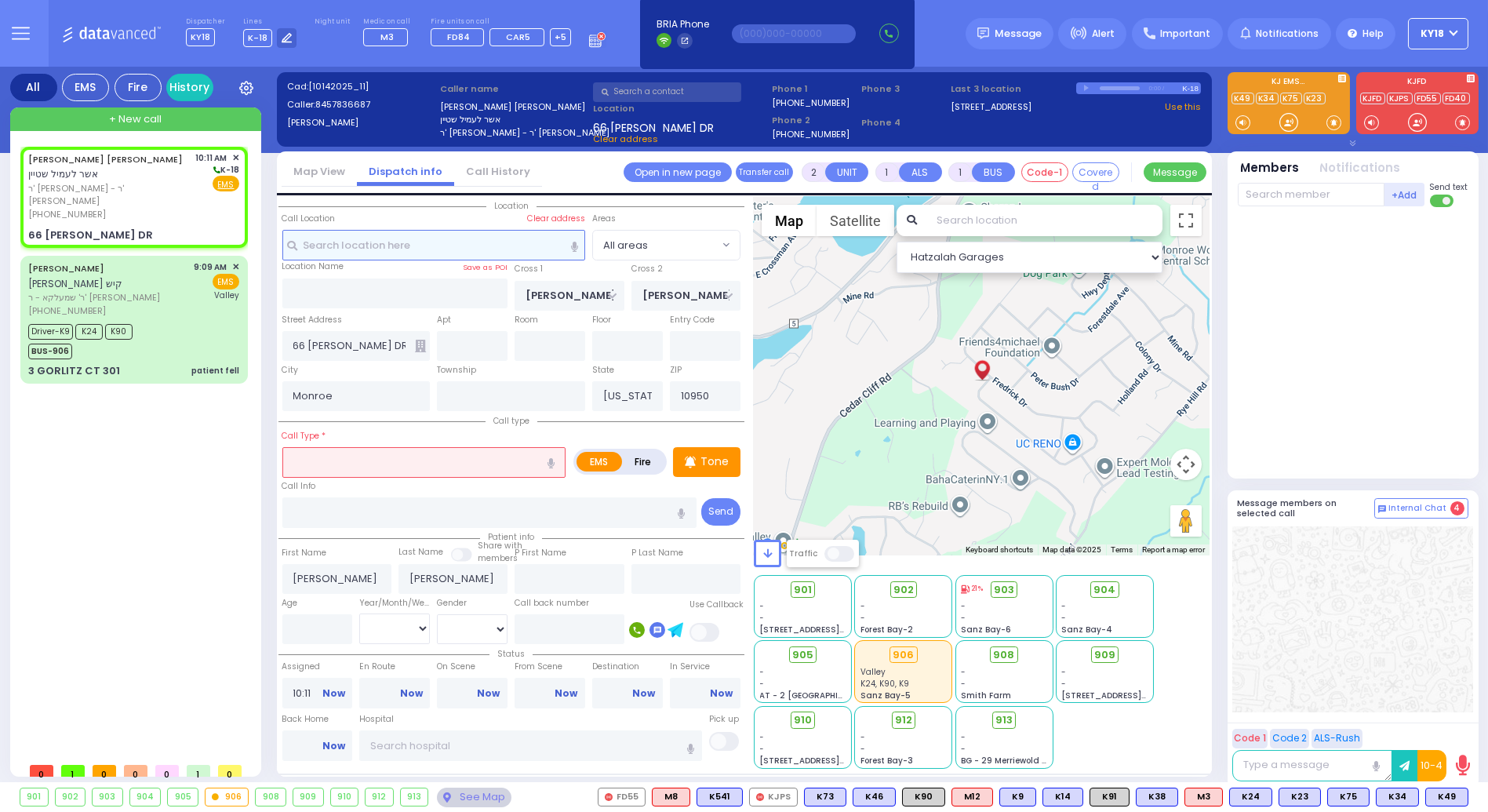 Image resolution: width=1488 pixels, height=812 pixels. Describe the element at coordinates (1287, 34) in the screenshot. I see `span: Notifications` at that location.